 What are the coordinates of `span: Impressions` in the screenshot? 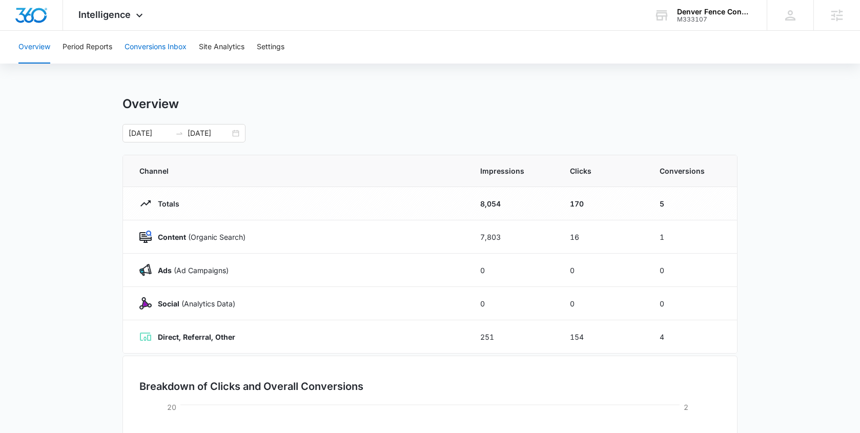 It's located at (513, 171).